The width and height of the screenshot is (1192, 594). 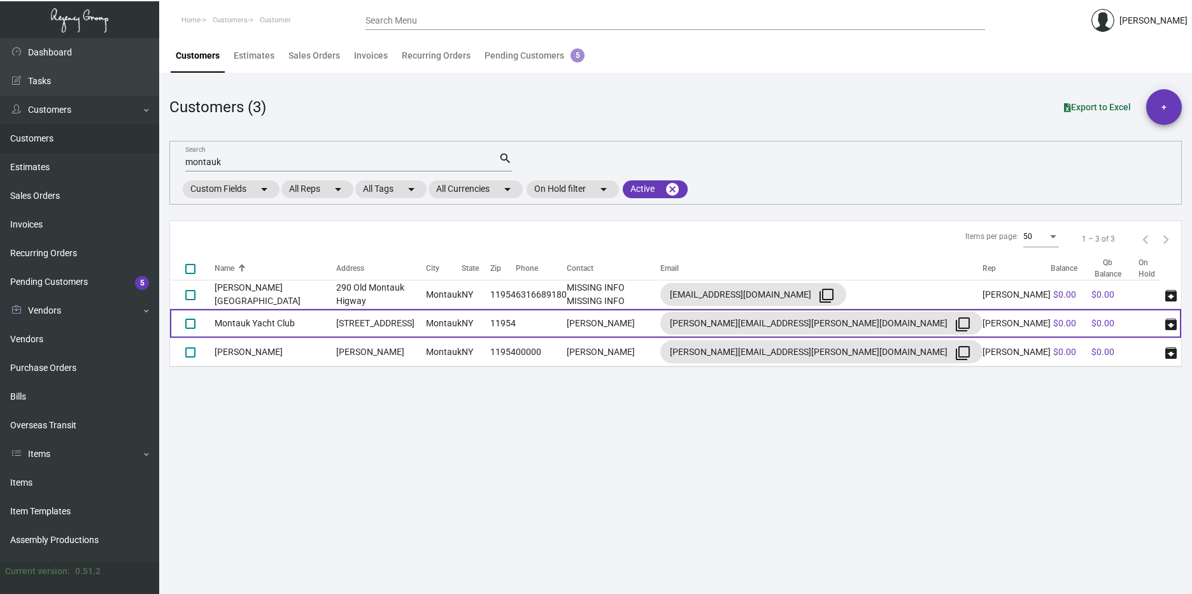 What do you see at coordinates (1146, 239) in the screenshot?
I see `button: Previous page` at bounding box center [1146, 239].